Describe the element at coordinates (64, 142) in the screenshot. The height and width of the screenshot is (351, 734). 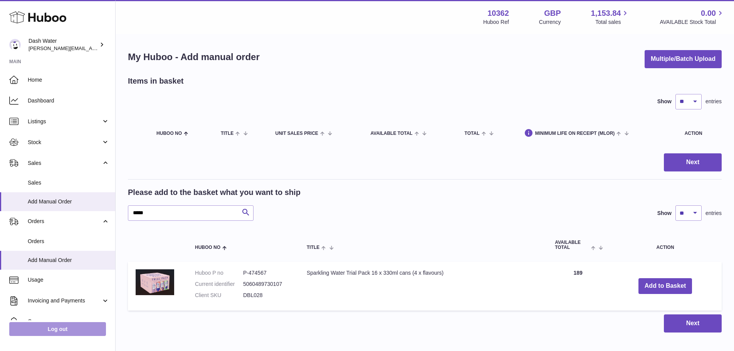
I see `span: Stock` at that location.